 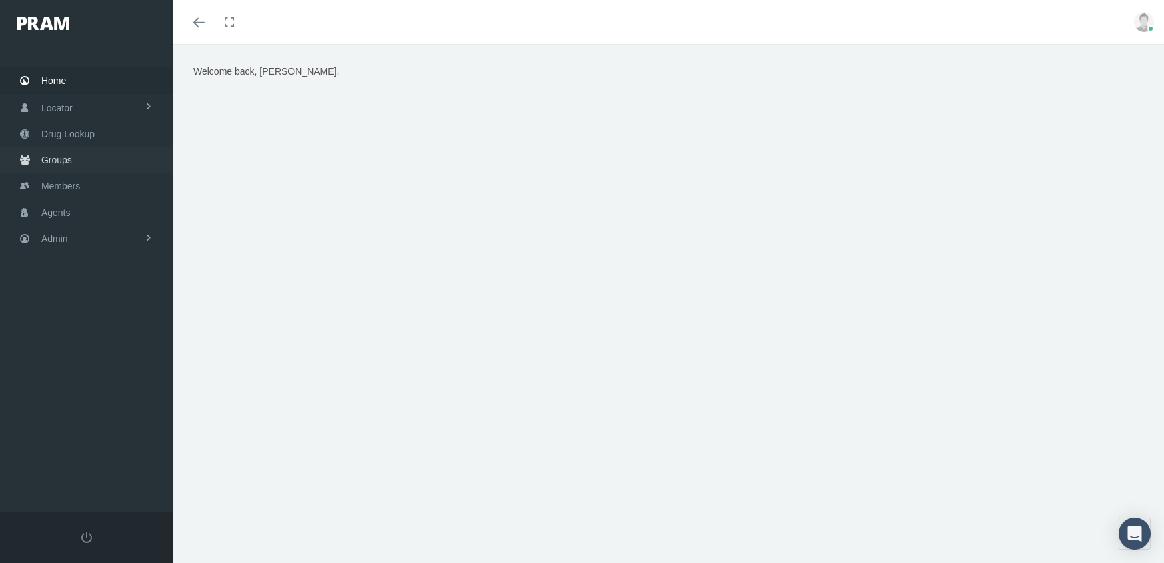 What do you see at coordinates (68, 134) in the screenshot?
I see `span: Drug Lookup` at bounding box center [68, 134].